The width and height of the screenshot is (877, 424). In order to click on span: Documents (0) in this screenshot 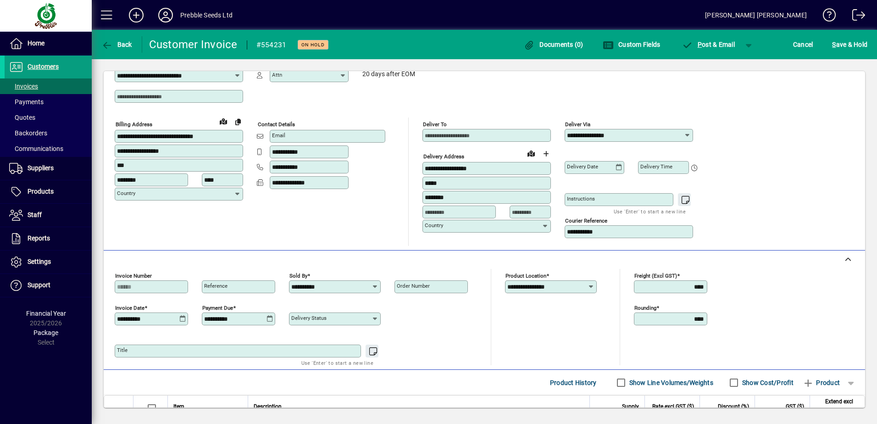, I will do `click(553, 44)`.